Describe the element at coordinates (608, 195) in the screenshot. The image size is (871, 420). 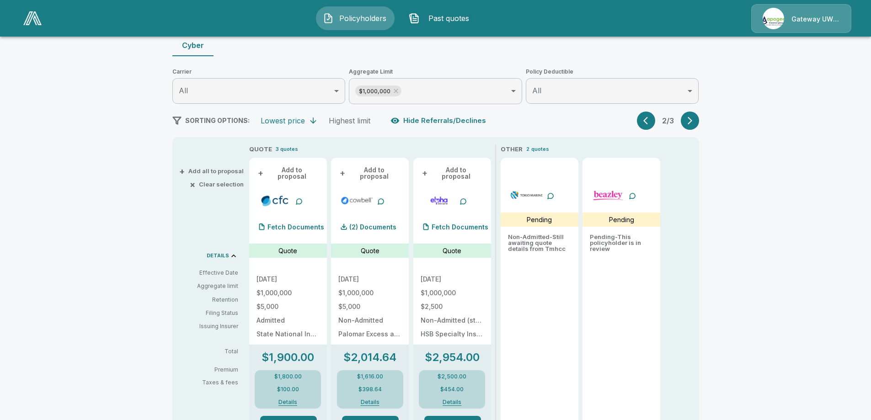
I see `img: beazleycyber` at that location.